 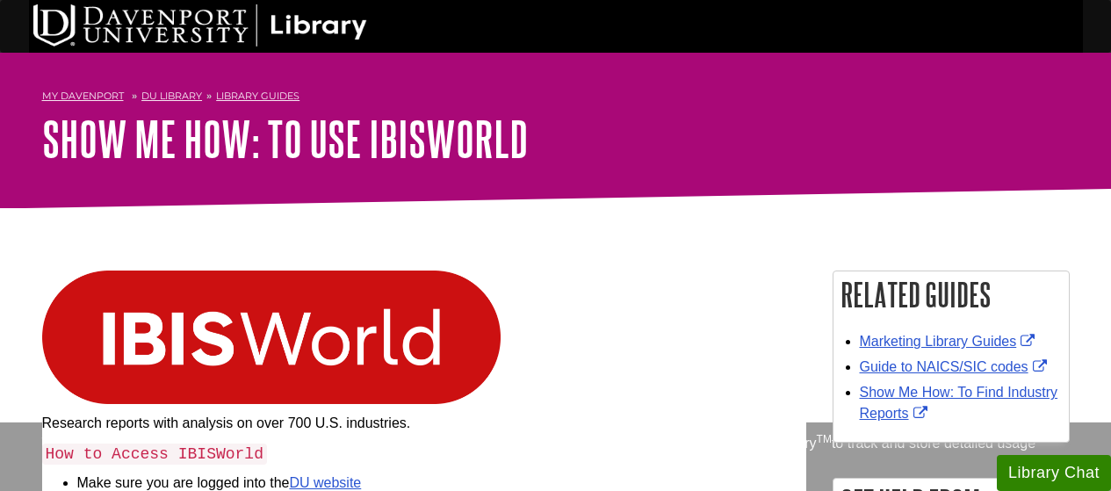 I want to click on button: Library Chat, so click(x=1054, y=472).